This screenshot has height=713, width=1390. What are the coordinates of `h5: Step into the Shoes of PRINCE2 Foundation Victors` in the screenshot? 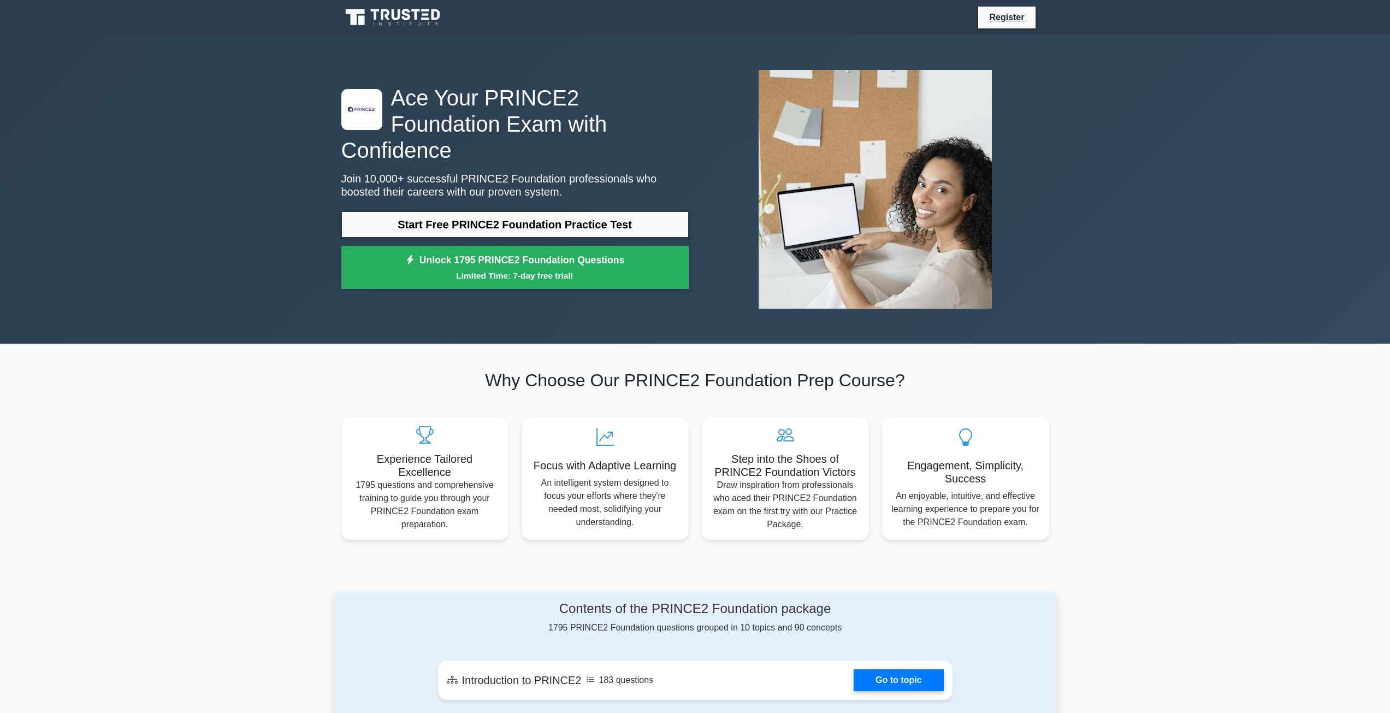 It's located at (785, 465).